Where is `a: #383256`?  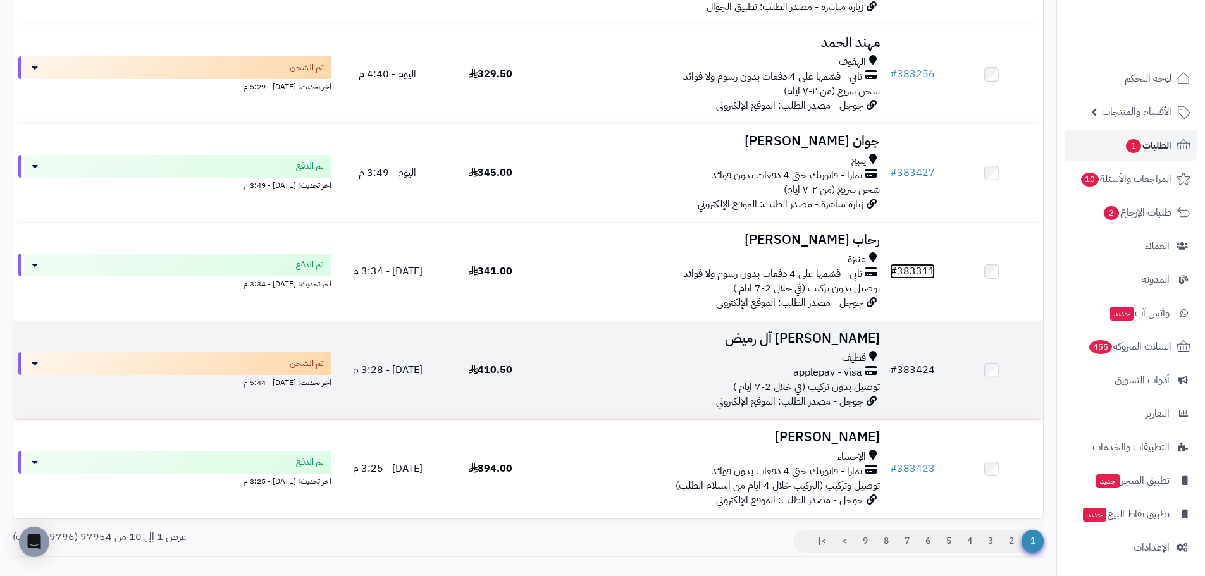
a: #383256 is located at coordinates (912, 74).